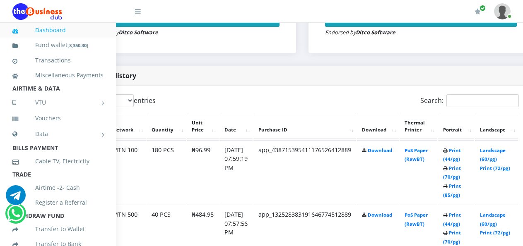 Image resolution: width=523 pixels, height=246 pixels. What do you see at coordinates (482, 8) in the screenshot?
I see `span: Renew/Upgrade Subscription` at bounding box center [482, 8].